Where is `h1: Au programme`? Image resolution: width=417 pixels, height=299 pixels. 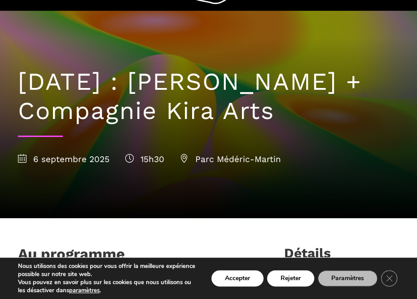
h1: Au programme is located at coordinates (71, 256).